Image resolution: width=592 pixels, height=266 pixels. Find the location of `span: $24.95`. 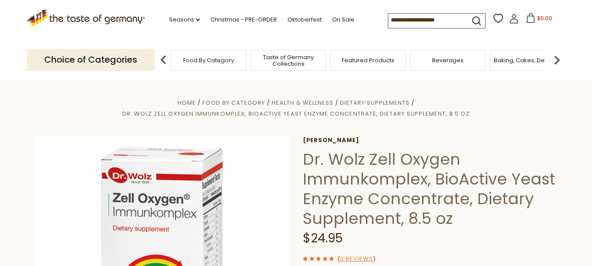

span: $24.95 is located at coordinates (323, 238).